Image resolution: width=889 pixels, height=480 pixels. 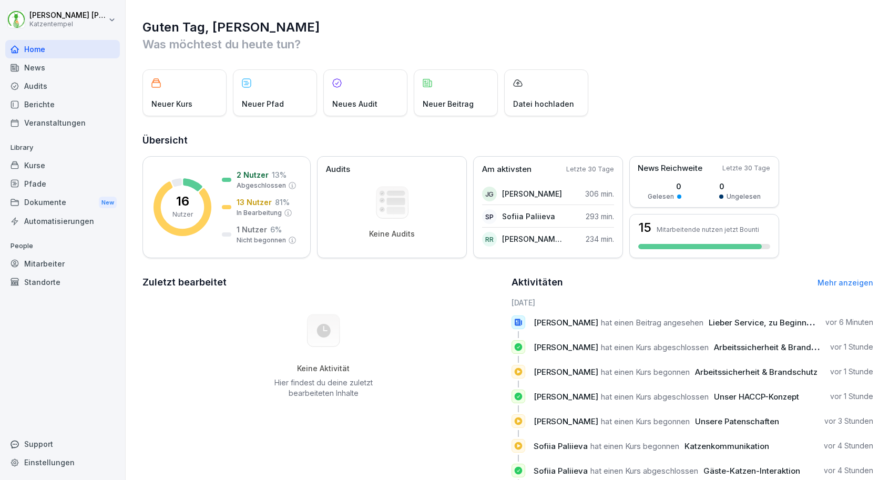 What do you see at coordinates (63, 203) in the screenshot?
I see `div: Dokumente` at bounding box center [63, 203].